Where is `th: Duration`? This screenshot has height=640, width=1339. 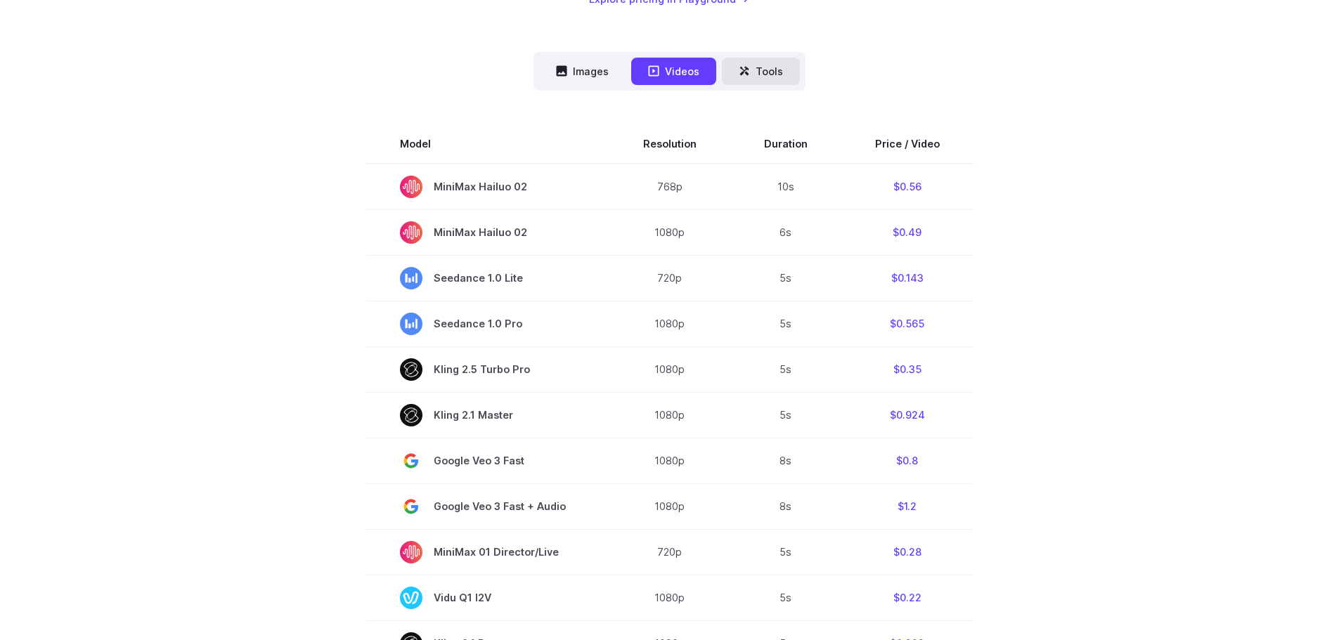 th: Duration is located at coordinates (786, 144).